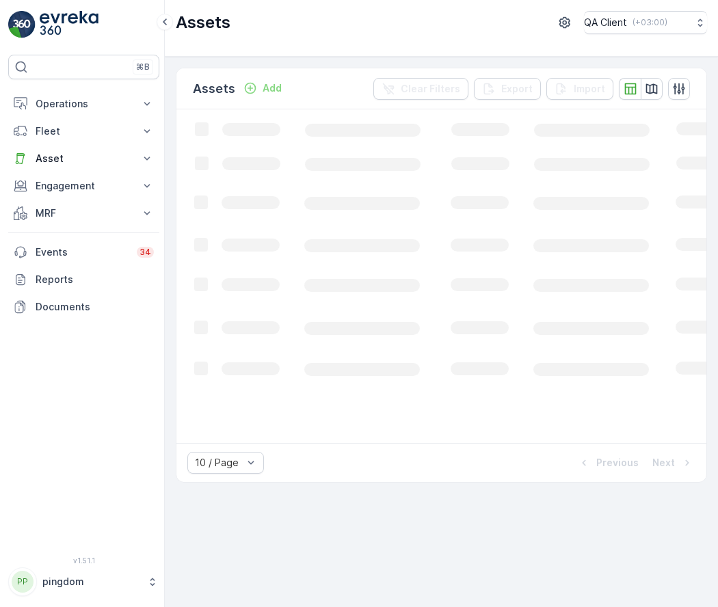 The height and width of the screenshot is (607, 718). Describe the element at coordinates (83, 582) in the screenshot. I see `button: PPpingdom` at that location.